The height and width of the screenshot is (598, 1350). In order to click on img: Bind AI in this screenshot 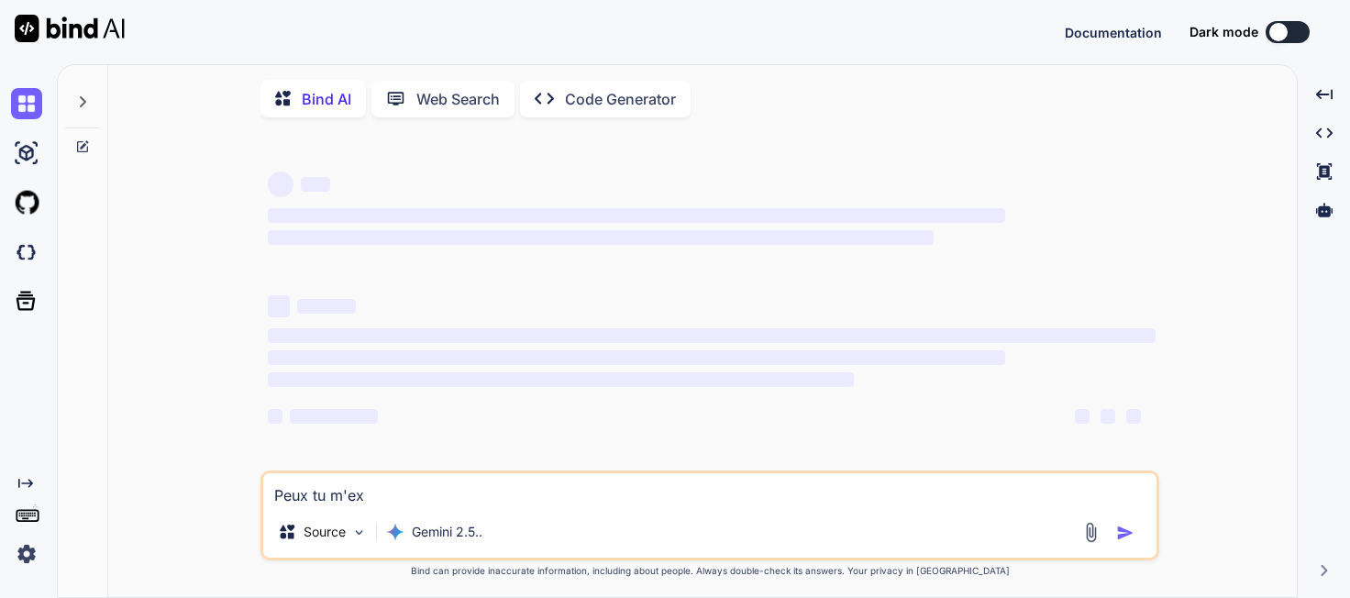, I will do `click(70, 28)`.